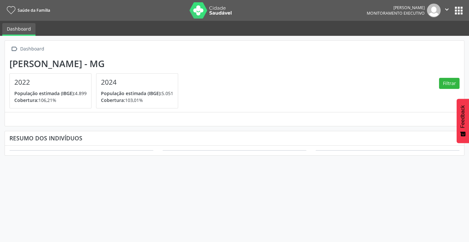 This screenshot has width=469, height=242. I want to click on h4: 2022, so click(51, 82).